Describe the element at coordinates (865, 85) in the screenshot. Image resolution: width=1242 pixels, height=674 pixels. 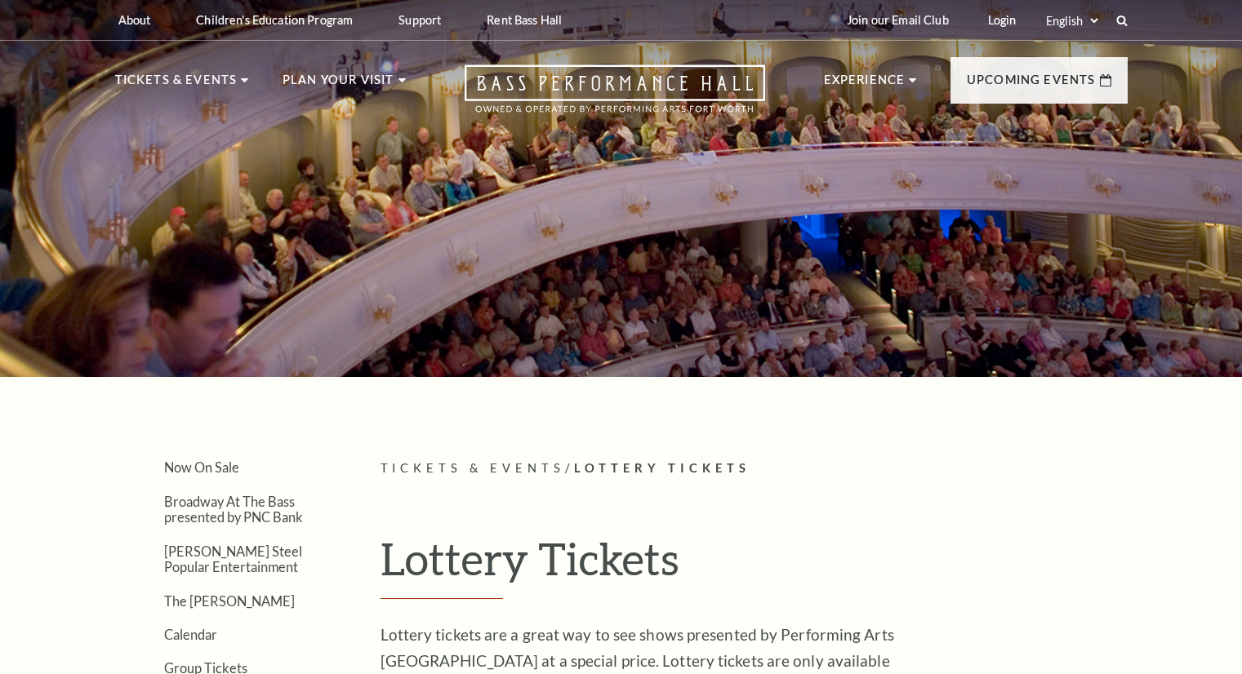
I see `p: Experience` at that location.